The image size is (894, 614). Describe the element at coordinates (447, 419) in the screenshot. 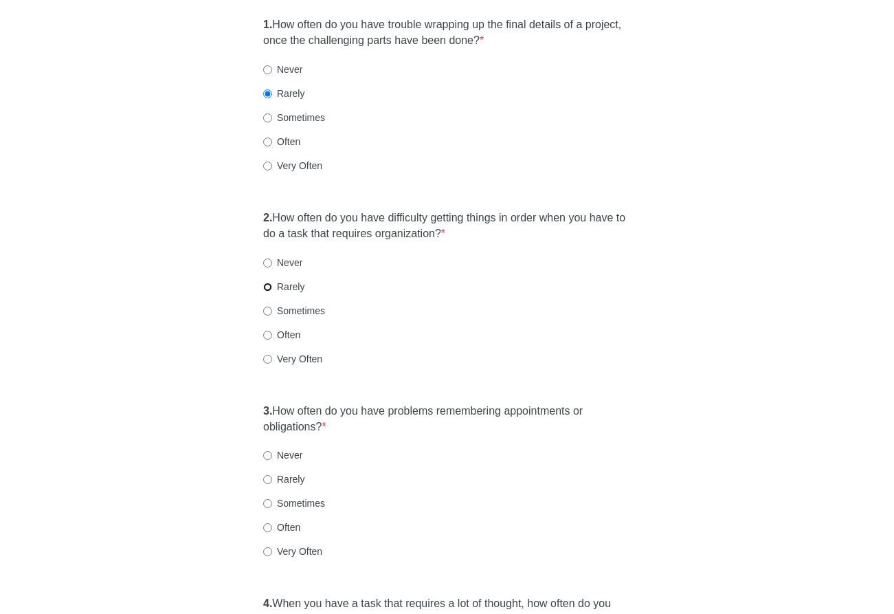

I see `label: How often do you have problems remembering appointments or obligations?` at that location.